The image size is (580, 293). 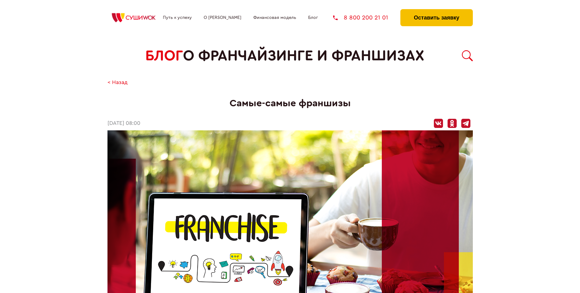 What do you see at coordinates (360, 18) in the screenshot?
I see `a: 8 800 200 21 01` at bounding box center [360, 18].